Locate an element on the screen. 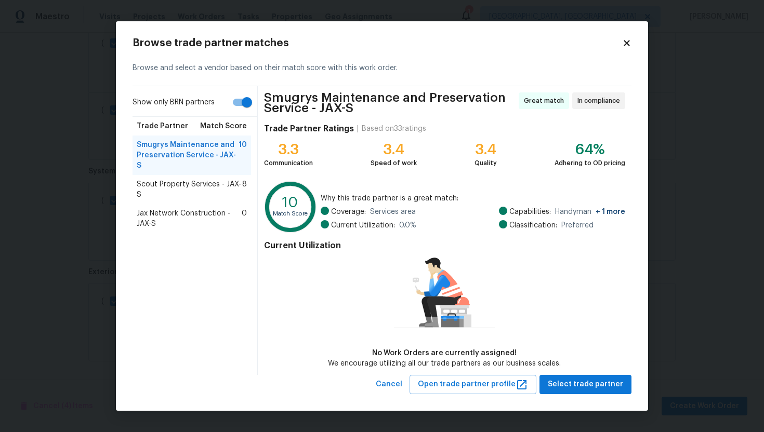 The height and width of the screenshot is (432, 764). h4: Trade Partner Ratings is located at coordinates (309, 129).